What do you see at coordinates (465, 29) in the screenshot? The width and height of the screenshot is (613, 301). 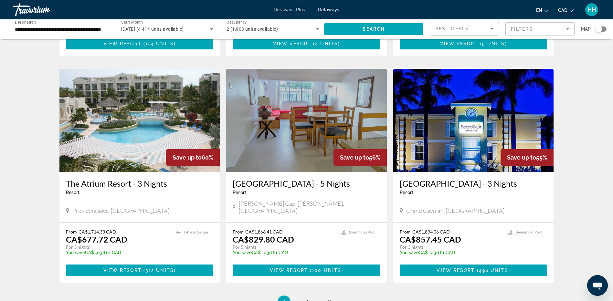 I see `mat-select: Sort by` at bounding box center [465, 29].